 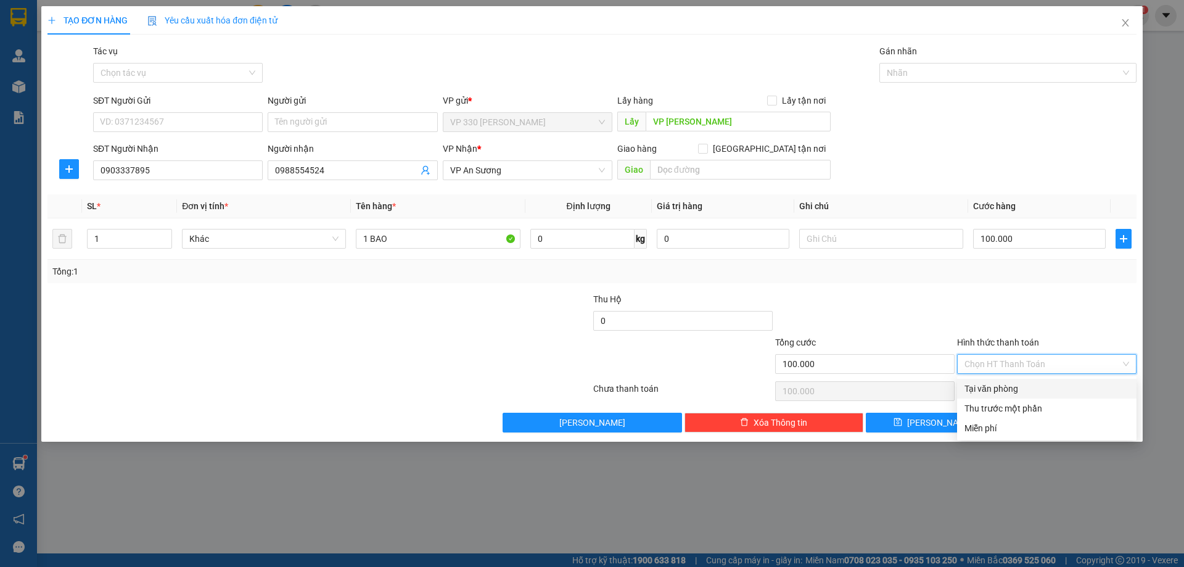 What do you see at coordinates (588, 206) in the screenshot?
I see `span: Định lượng` at bounding box center [588, 206].